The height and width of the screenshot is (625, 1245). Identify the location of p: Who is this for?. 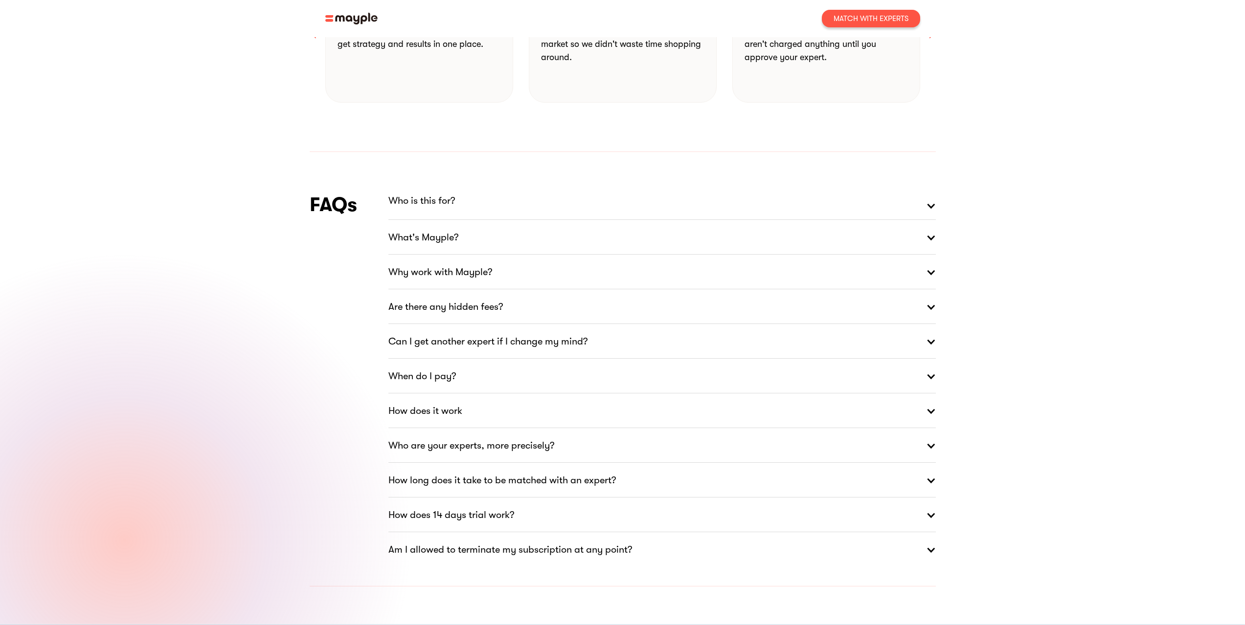
(422, 201).